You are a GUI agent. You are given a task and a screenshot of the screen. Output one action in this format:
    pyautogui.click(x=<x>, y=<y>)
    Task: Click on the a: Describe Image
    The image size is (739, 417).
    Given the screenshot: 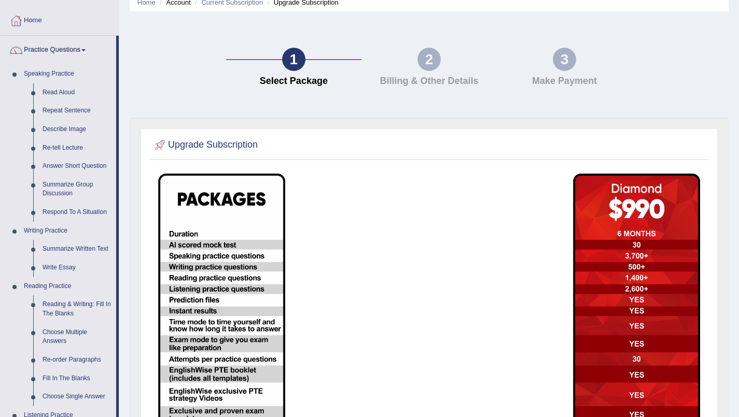 What is the action you would take?
    pyautogui.click(x=77, y=130)
    